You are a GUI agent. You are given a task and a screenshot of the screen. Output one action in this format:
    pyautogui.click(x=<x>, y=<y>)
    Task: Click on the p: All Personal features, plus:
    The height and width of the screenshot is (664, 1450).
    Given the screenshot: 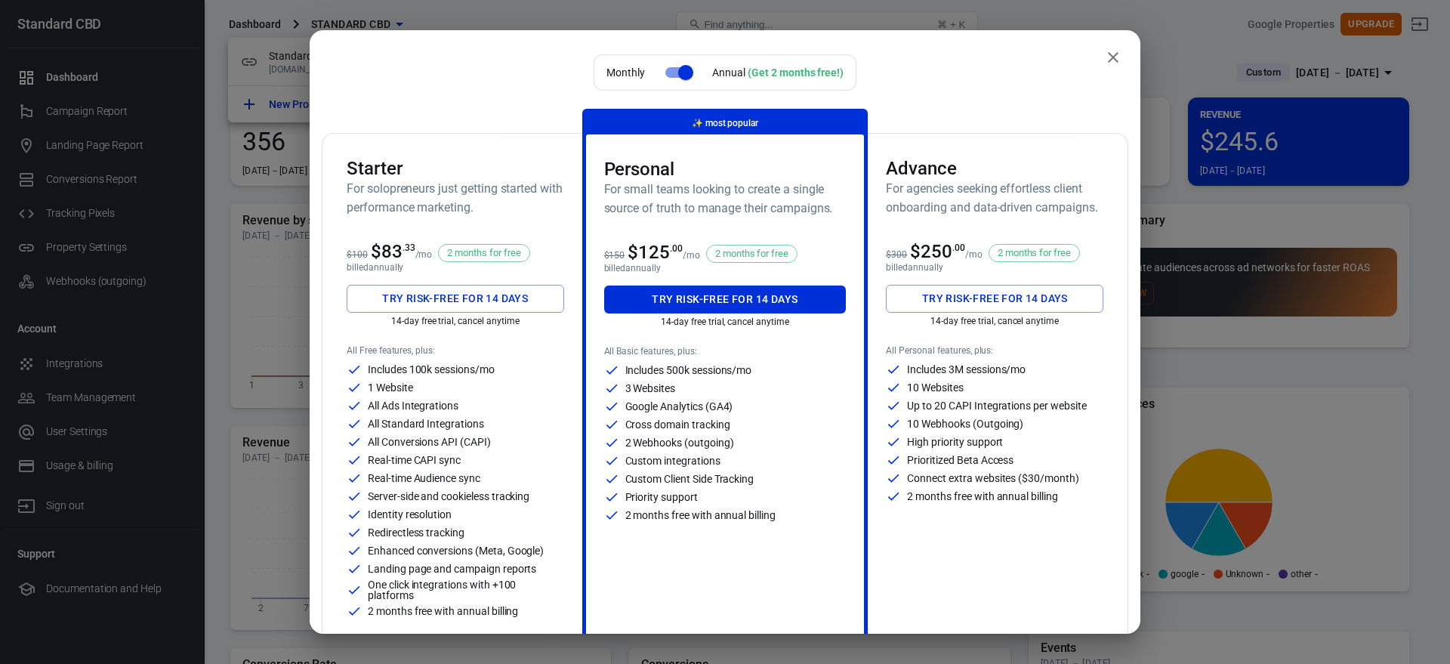 What is the action you would take?
    pyautogui.click(x=994, y=350)
    